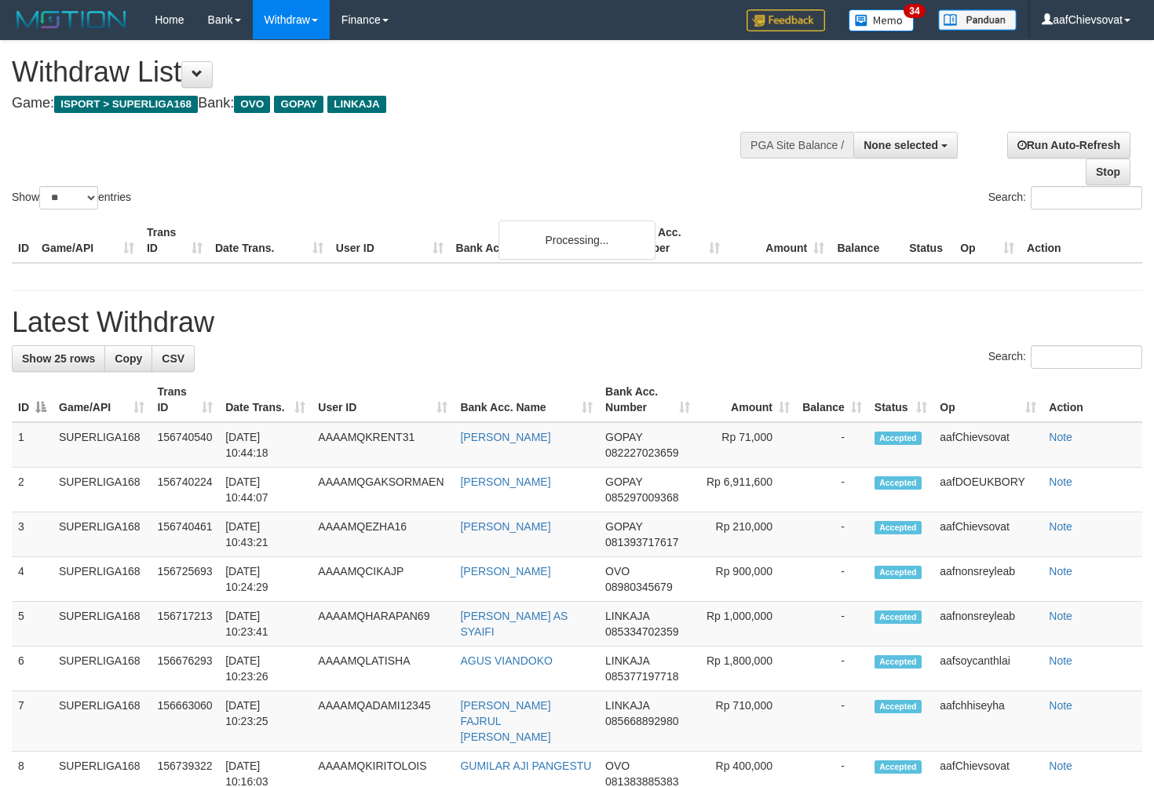 Image resolution: width=1154 pixels, height=787 pixels. What do you see at coordinates (786, 20) in the screenshot?
I see `img: Feedback.jpg` at bounding box center [786, 20].